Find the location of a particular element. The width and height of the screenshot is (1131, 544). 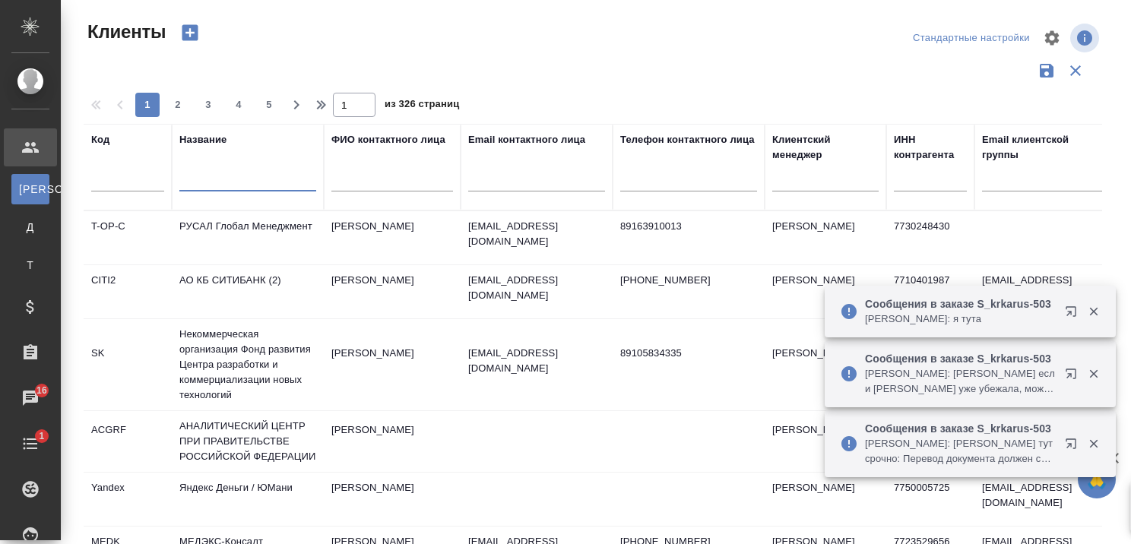

td: Яндекс Деньги / ЮМани is located at coordinates (248, 500).